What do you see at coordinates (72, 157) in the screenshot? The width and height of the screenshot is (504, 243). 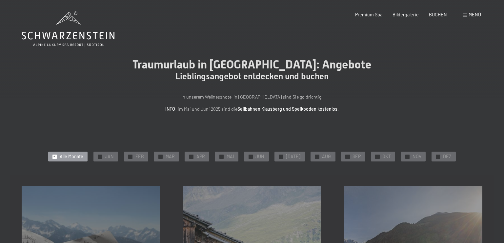 I see `span: Alle Monate` at bounding box center [72, 157].